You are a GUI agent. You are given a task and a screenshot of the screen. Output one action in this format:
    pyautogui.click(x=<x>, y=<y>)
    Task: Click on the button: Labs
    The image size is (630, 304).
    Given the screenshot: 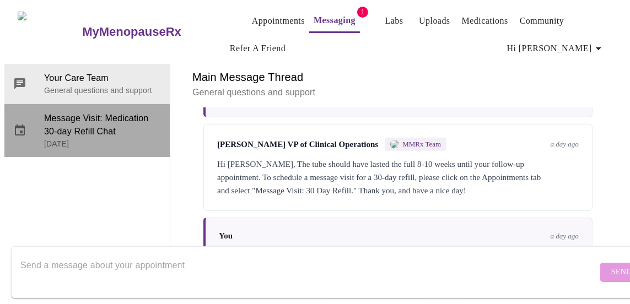 What is the action you would take?
    pyautogui.click(x=394, y=21)
    